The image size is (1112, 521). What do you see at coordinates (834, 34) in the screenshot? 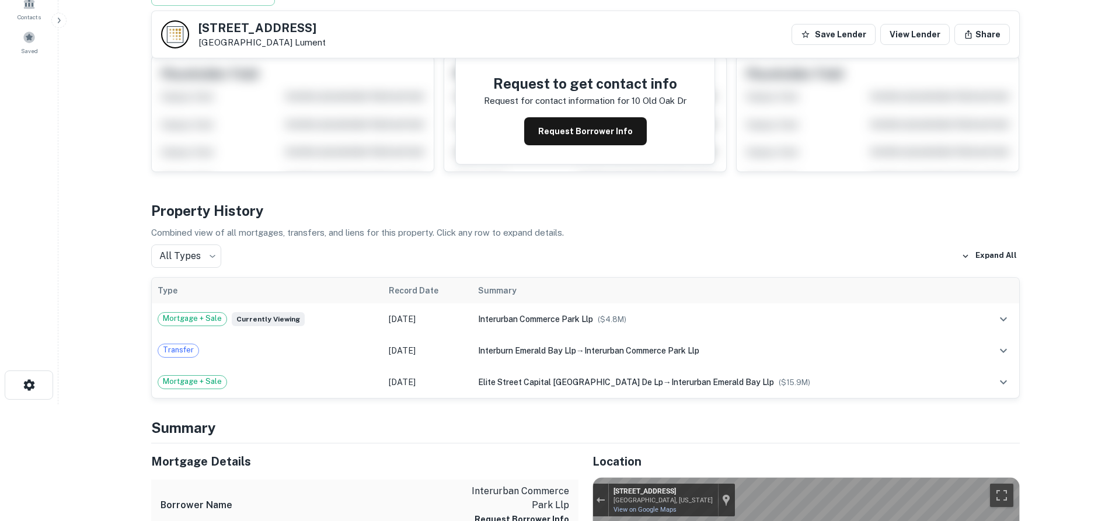
I see `button: Save Lender` at bounding box center [834, 34].